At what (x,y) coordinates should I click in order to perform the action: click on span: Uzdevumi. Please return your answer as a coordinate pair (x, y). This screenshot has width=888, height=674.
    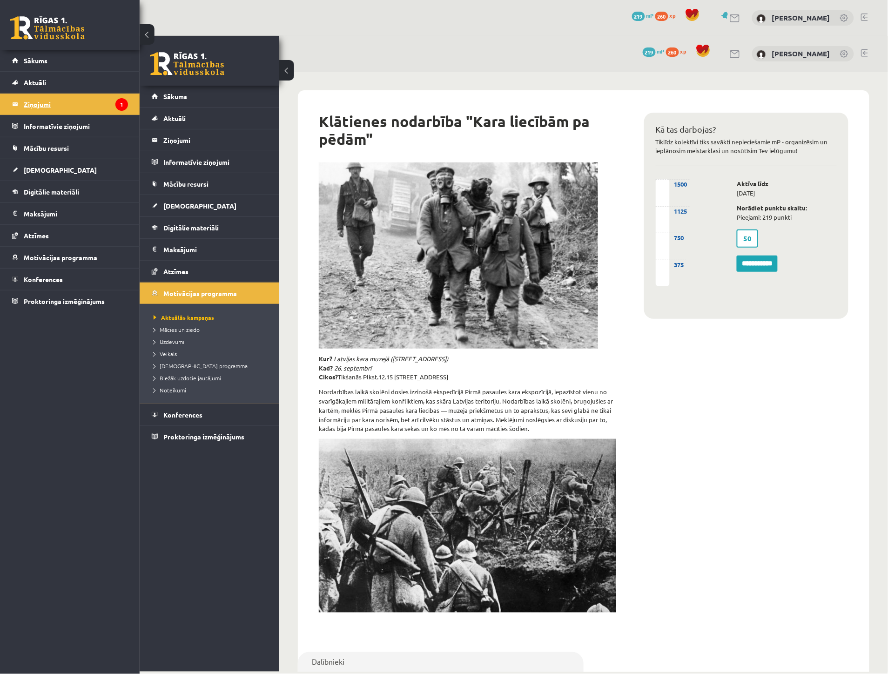
    Looking at the image, I should click on (29, 306).